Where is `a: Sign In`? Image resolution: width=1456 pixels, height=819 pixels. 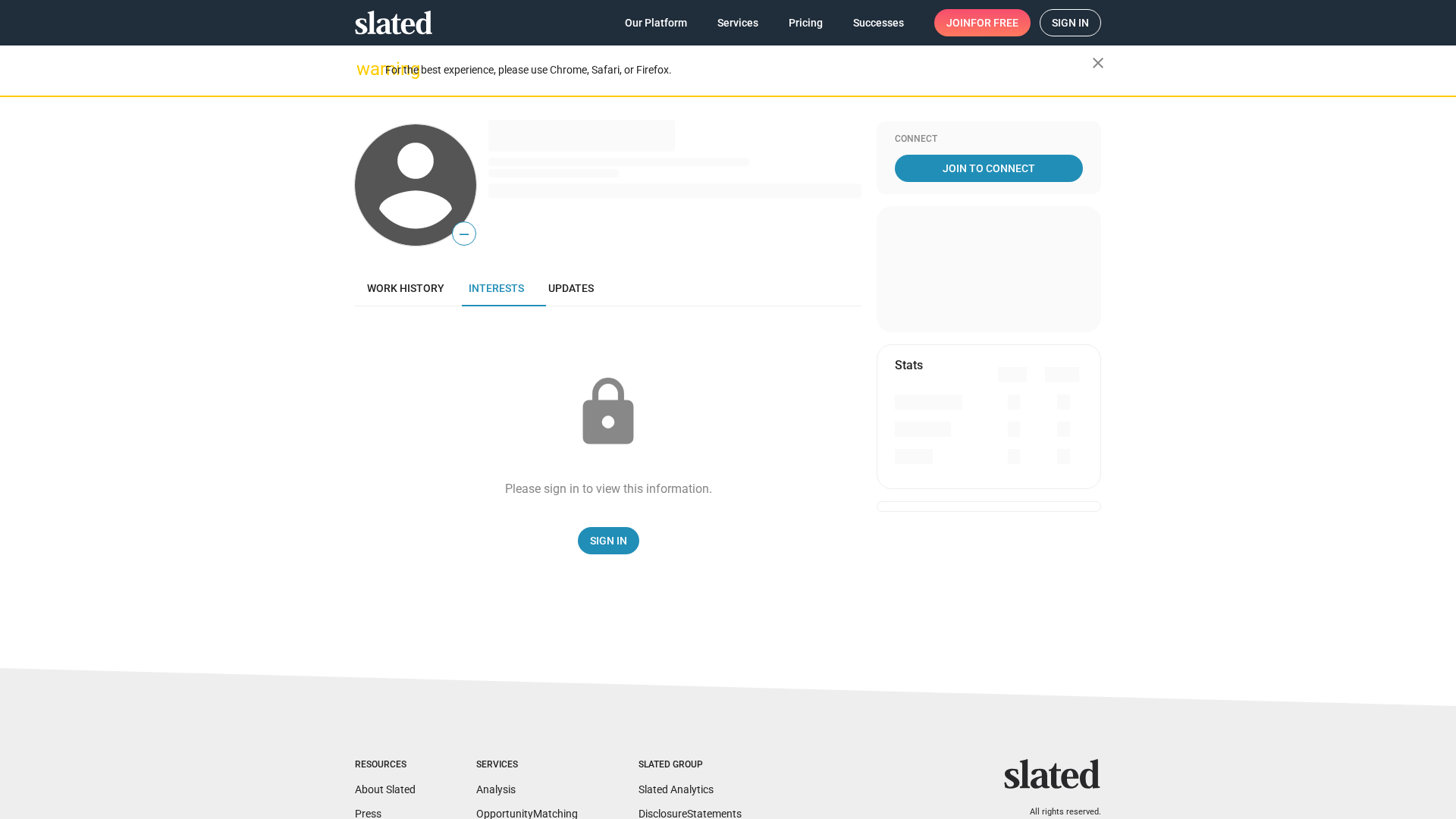
a: Sign In is located at coordinates (609, 540).